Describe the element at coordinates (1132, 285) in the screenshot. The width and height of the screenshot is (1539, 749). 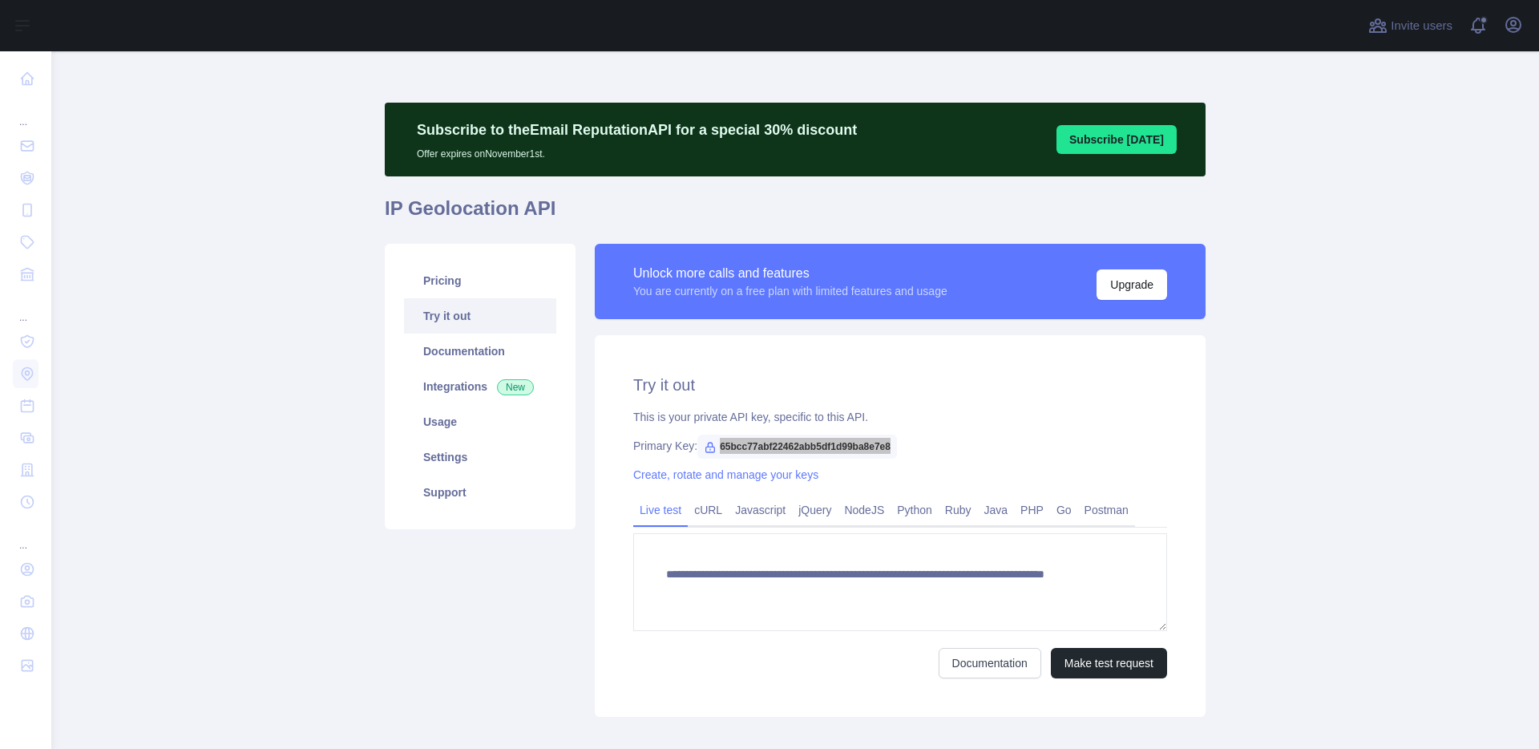
I see `button: Upgrade` at that location.